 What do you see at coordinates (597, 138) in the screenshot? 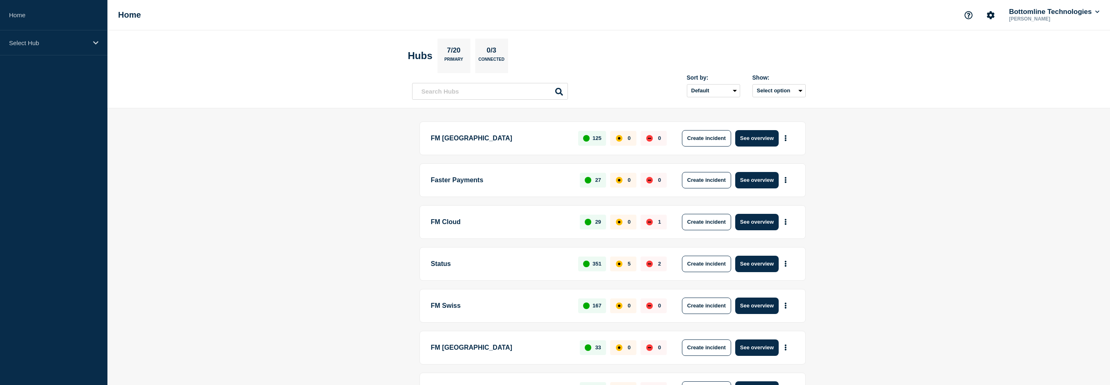
I see `p: 125` at bounding box center [597, 138].